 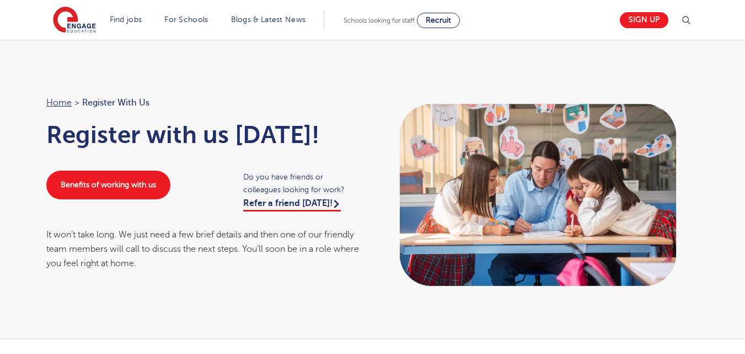 I want to click on div: It won’t take long. We just need a few brief details and then one of our friendly team members wi..., so click(x=204, y=249).